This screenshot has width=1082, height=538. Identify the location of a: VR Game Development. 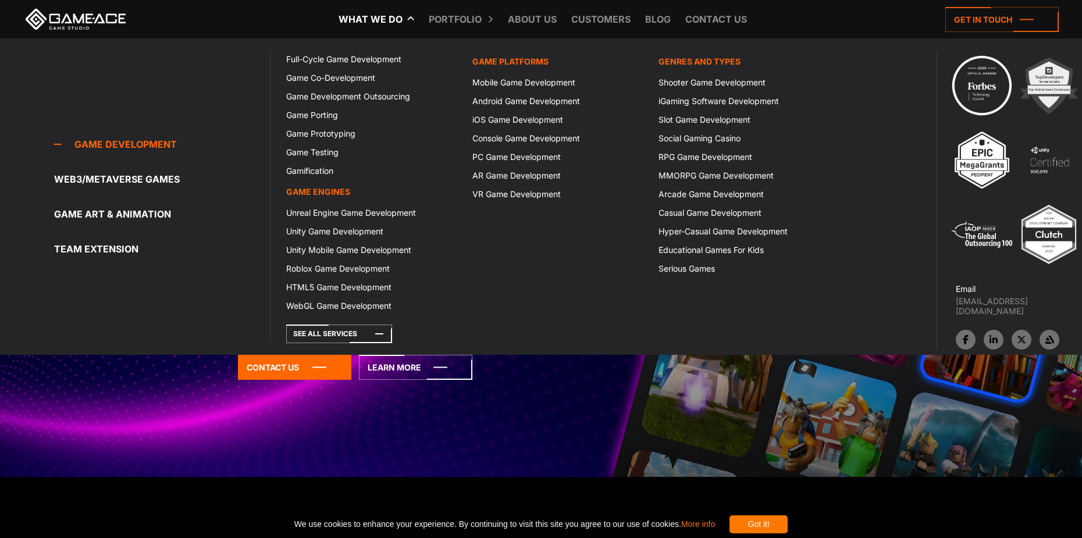
(559, 194).